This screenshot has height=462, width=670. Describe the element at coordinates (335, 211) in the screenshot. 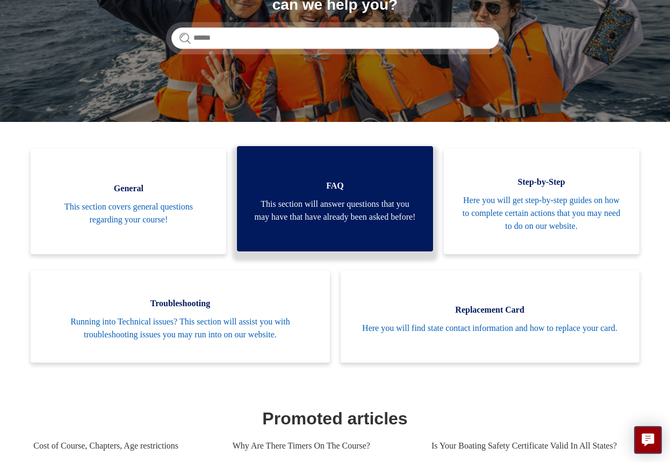

I see `span: This section will answer questions that you may have that have already been asked before!` at that location.